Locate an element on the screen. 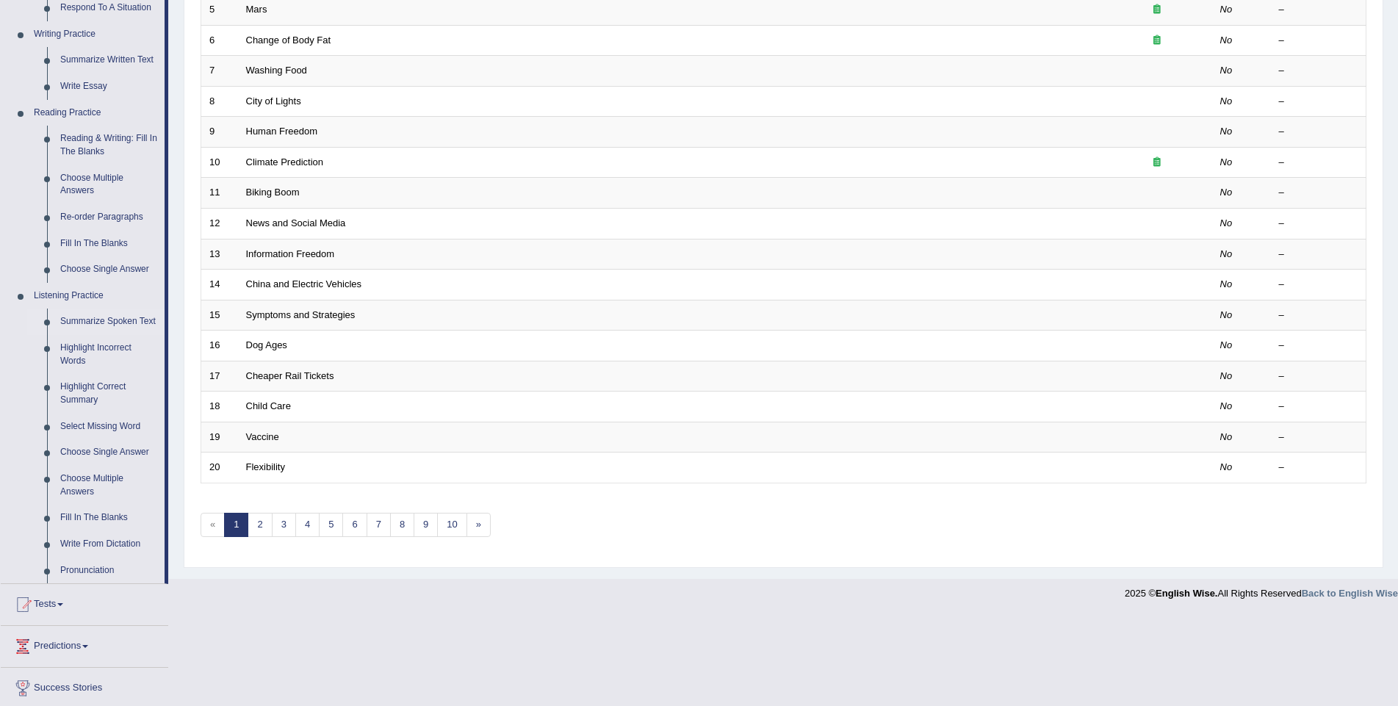 This screenshot has height=706, width=1398. a: Vaccine is located at coordinates (262, 436).